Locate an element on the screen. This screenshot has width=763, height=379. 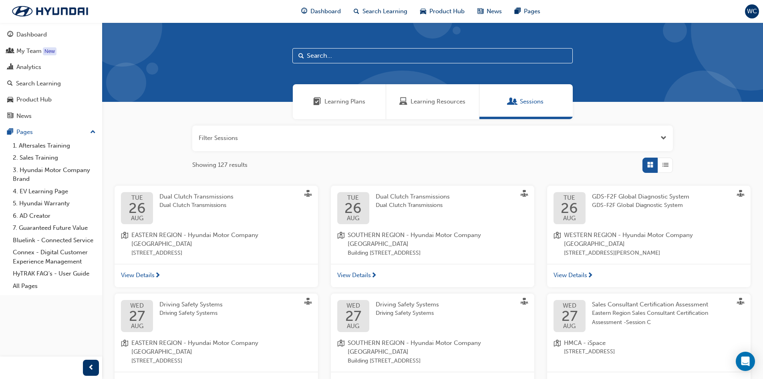
span: guage-icon is located at coordinates (304, 11).